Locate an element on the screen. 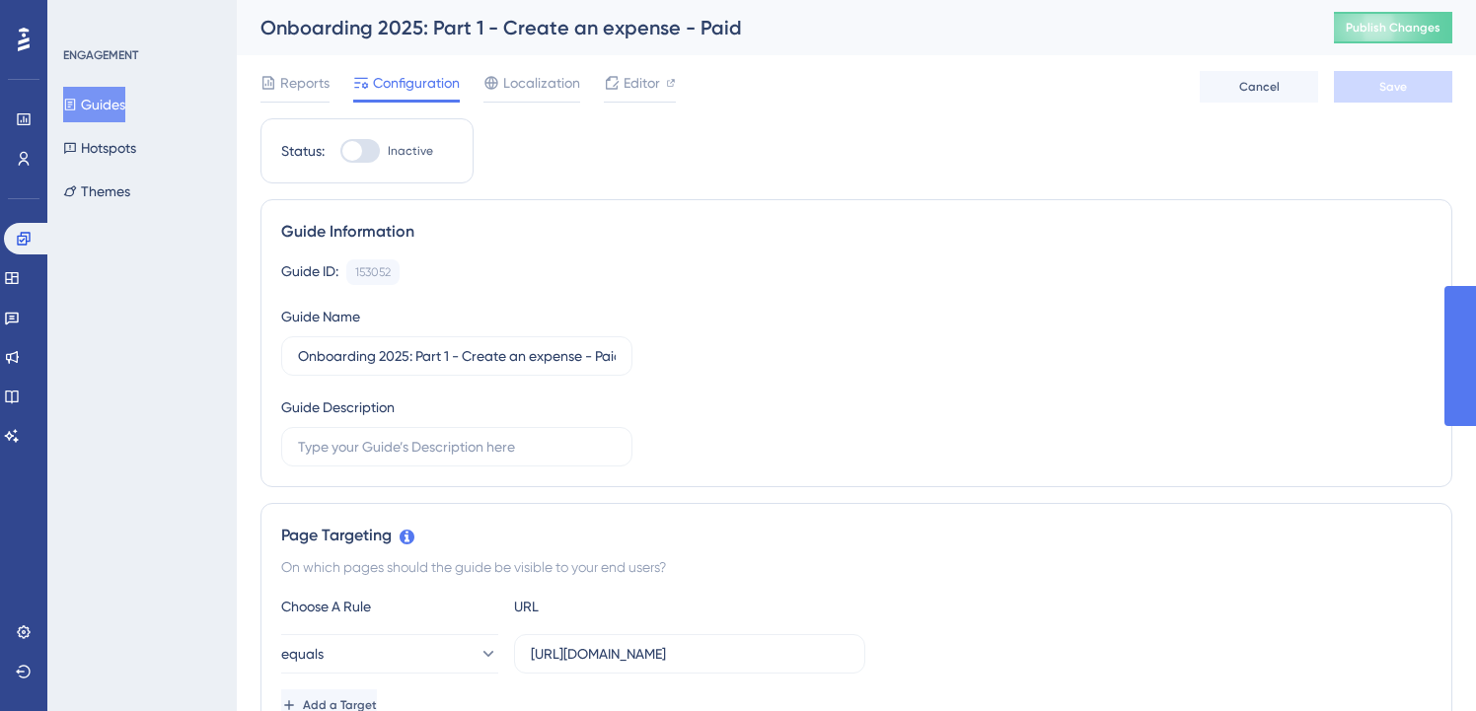 The width and height of the screenshot is (1476, 711). div: ENGAGEMENT is located at coordinates (101, 55).